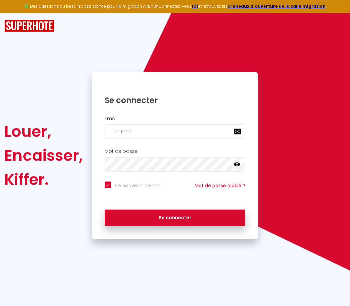 This screenshot has width=350, height=306. I want to click on input: Ton Email, so click(175, 131).